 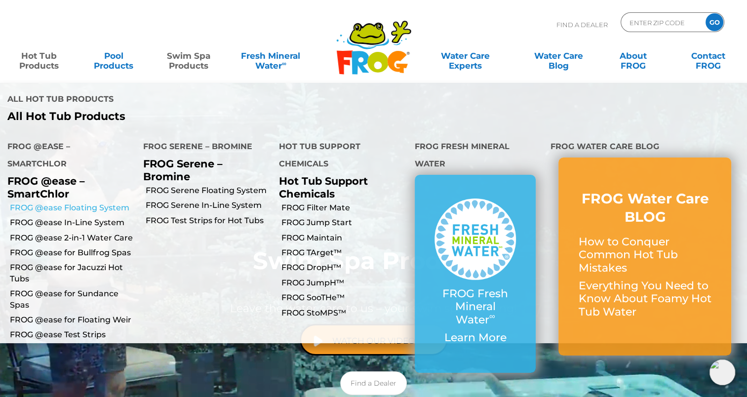 What do you see at coordinates (722, 372) in the screenshot?
I see `img: openIcon` at bounding box center [722, 372].